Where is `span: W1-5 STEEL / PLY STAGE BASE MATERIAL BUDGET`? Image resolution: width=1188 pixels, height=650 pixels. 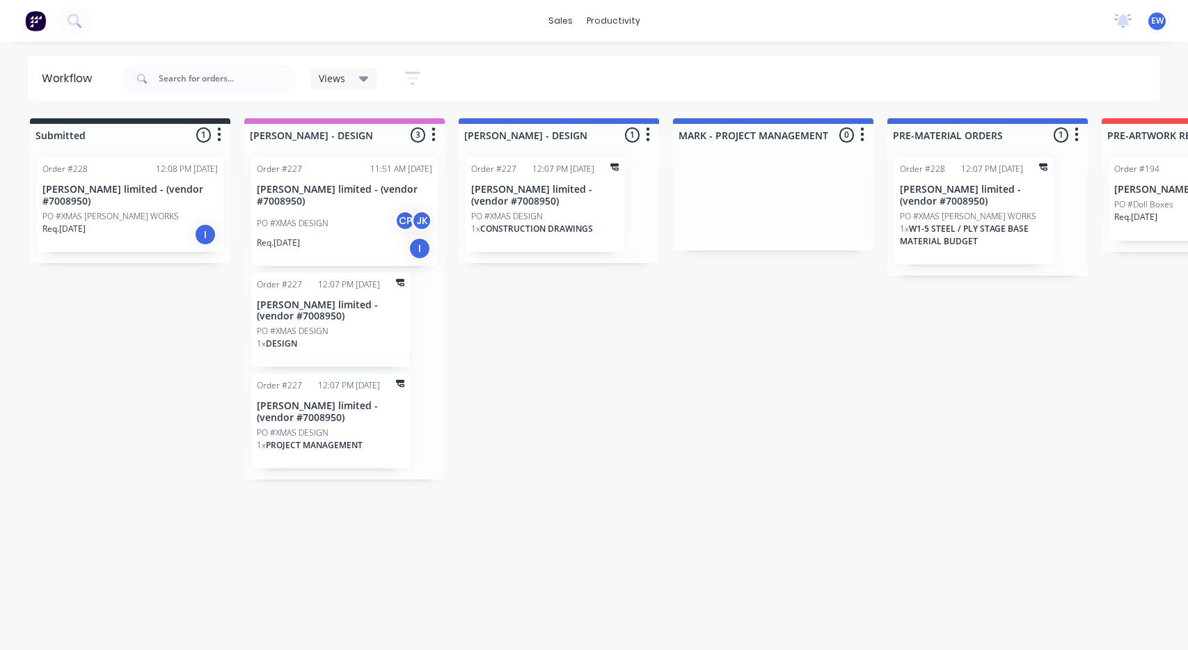
span: W1-5 STEEL / PLY STAGE BASE MATERIAL BUDGET is located at coordinates (964, 235).